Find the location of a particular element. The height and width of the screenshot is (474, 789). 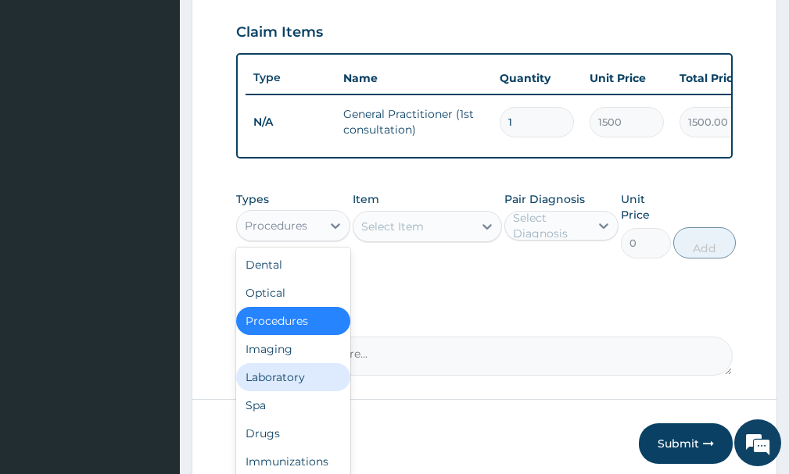

div: Imaging is located at coordinates (293, 349).